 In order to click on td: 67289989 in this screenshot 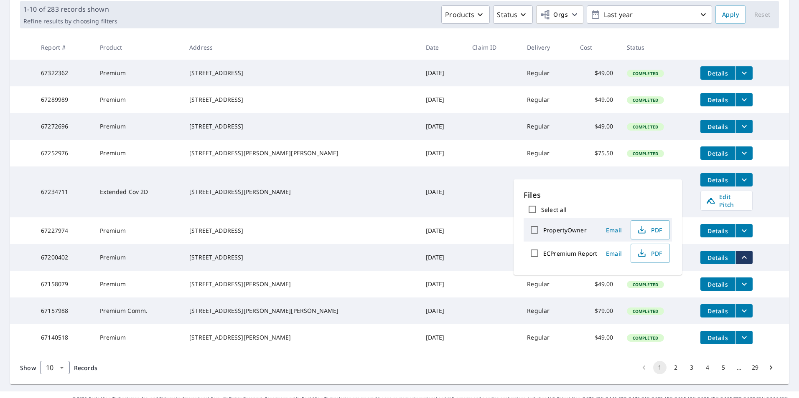, I will do `click(63, 100)`.